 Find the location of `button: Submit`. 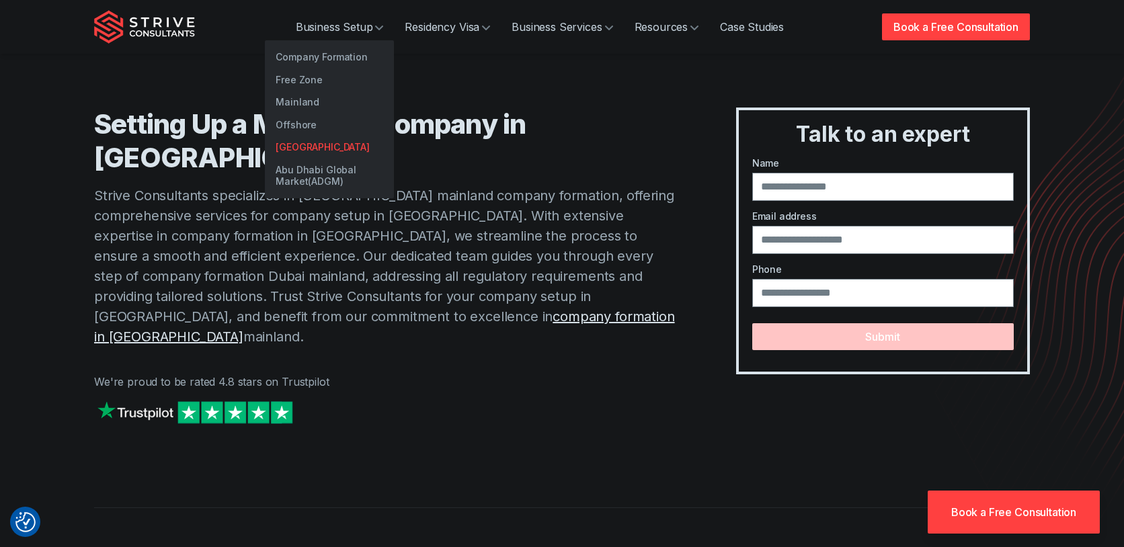

button: Submit is located at coordinates (883, 337).